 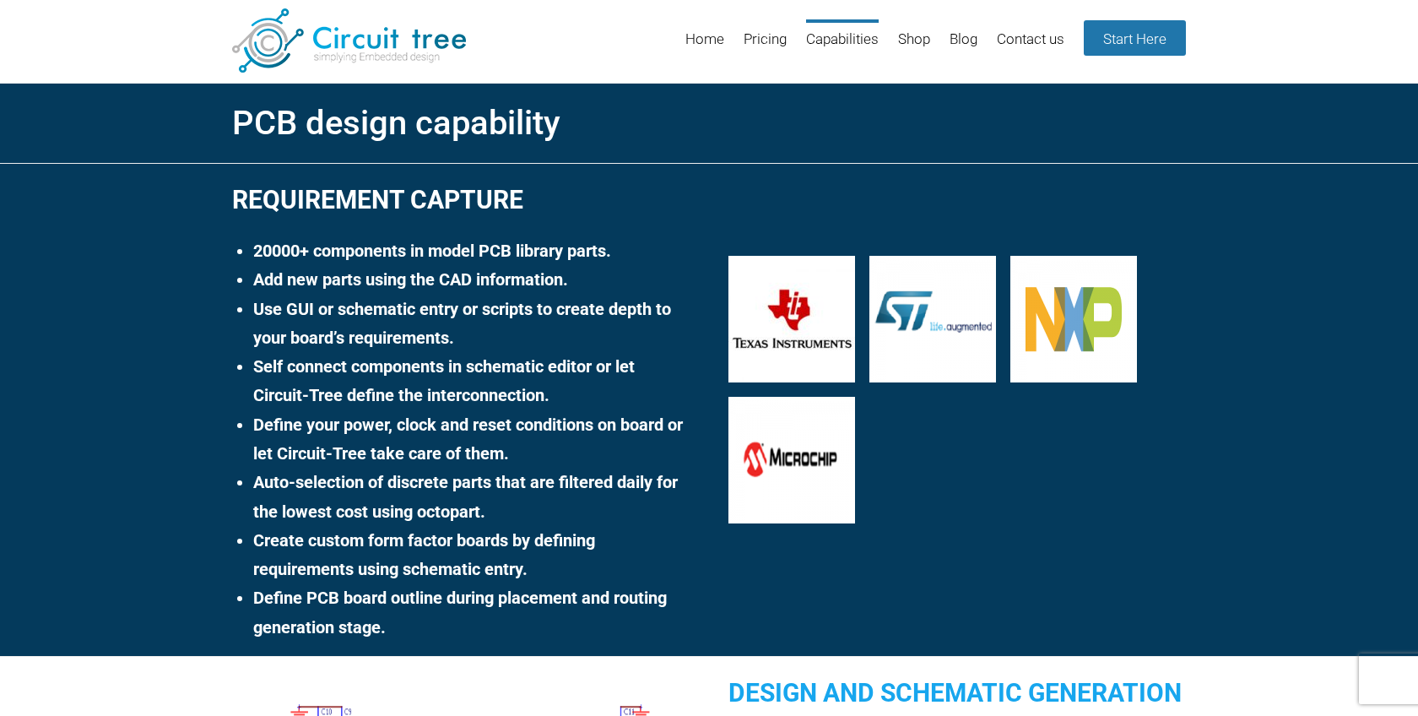 I want to click on h1: PCB design capability, so click(x=709, y=123).